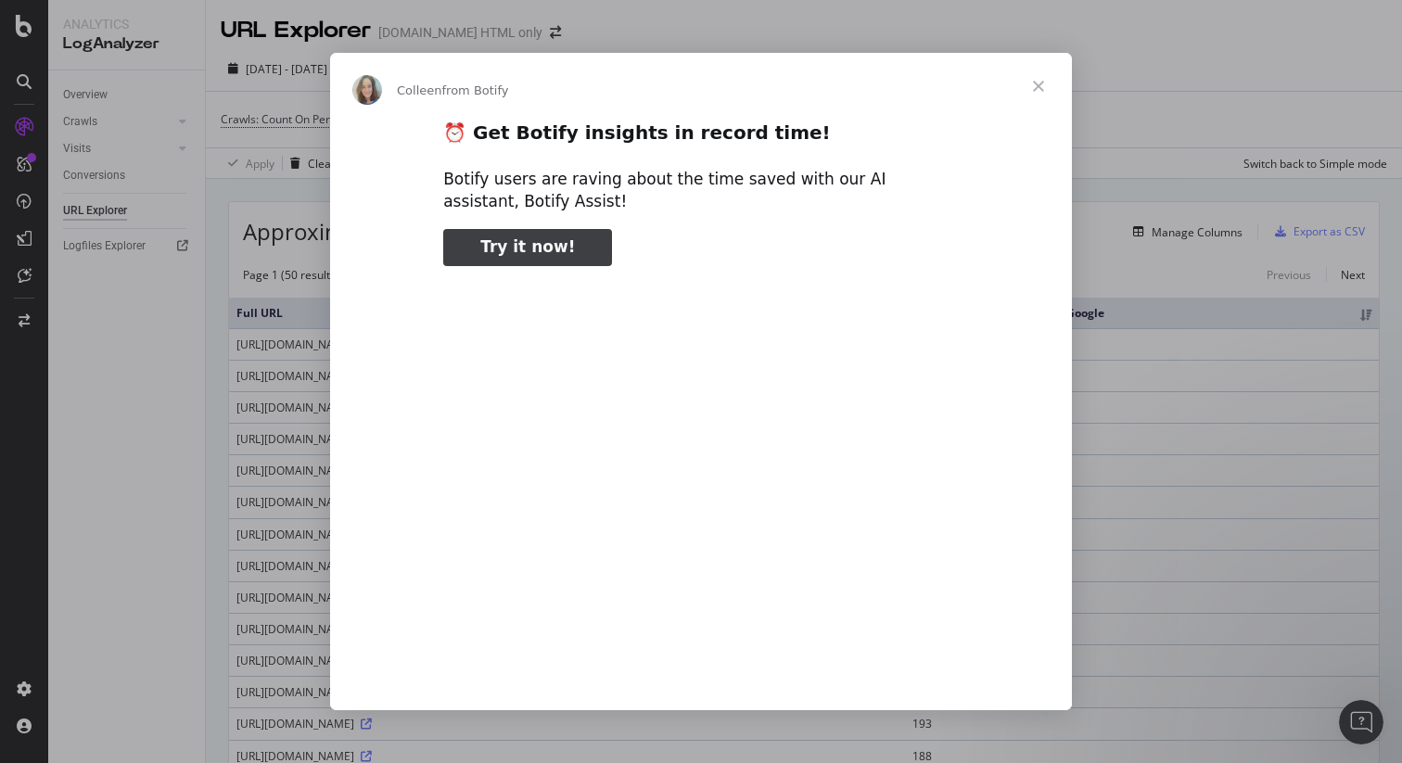 The image size is (1402, 763). I want to click on span: from Botify, so click(476, 90).